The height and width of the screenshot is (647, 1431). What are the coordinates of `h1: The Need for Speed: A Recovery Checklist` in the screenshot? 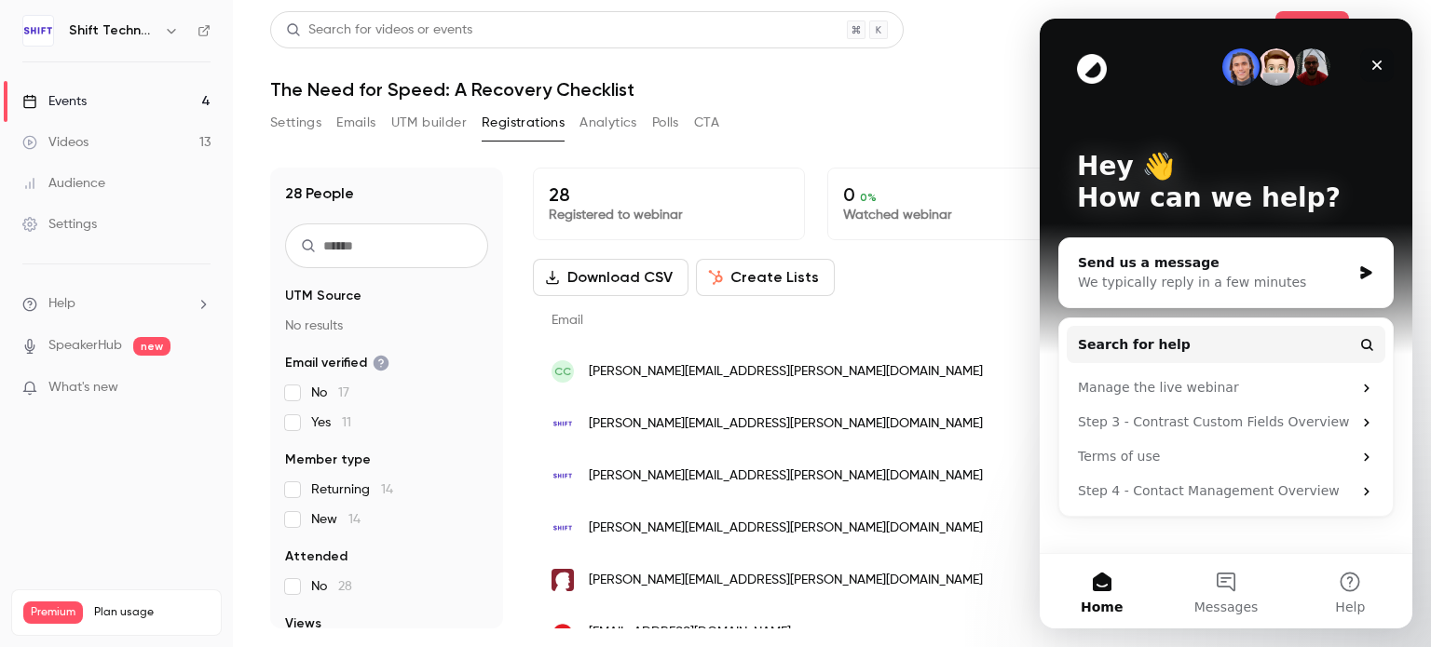 It's located at (832, 89).